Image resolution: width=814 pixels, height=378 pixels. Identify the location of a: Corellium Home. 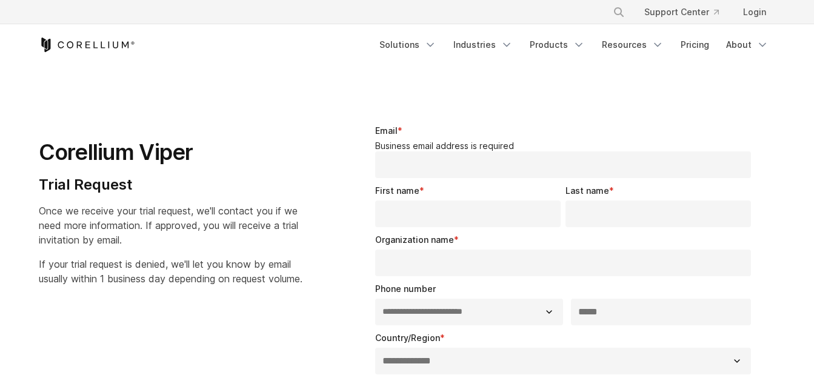
(87, 45).